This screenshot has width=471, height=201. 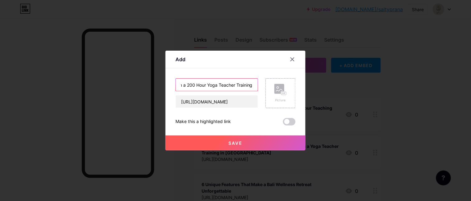 I want to click on input: Title, so click(x=217, y=85).